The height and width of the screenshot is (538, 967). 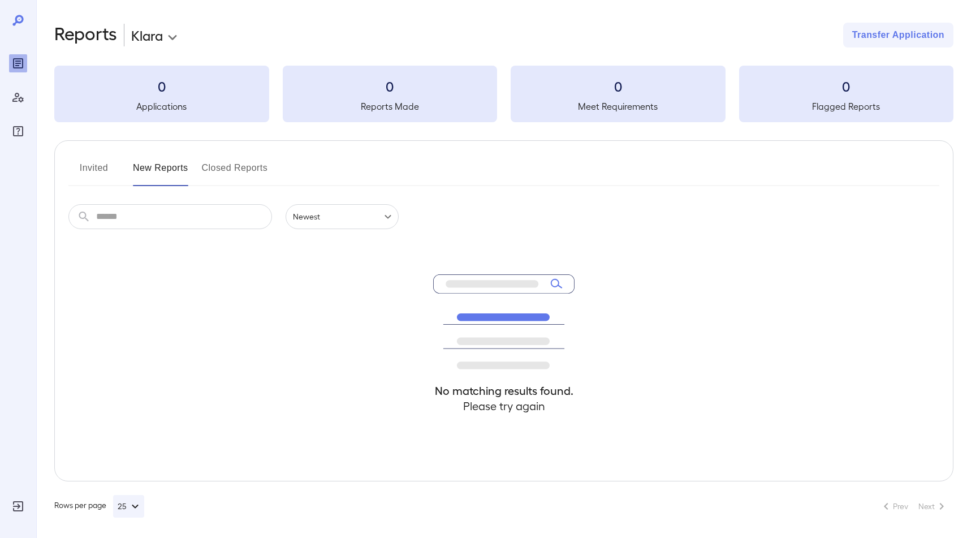 What do you see at coordinates (18, 63) in the screenshot?
I see `div: Reports` at bounding box center [18, 63].